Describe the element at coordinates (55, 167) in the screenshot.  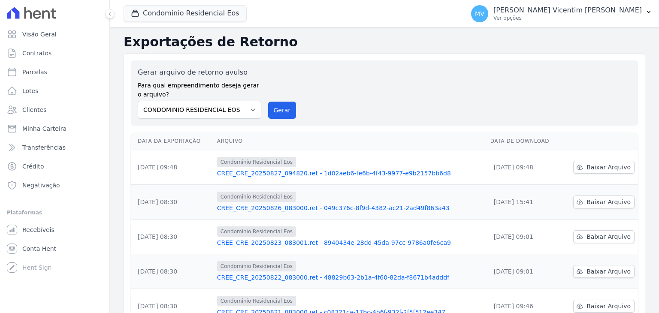
I see `a: Crédito` at that location.